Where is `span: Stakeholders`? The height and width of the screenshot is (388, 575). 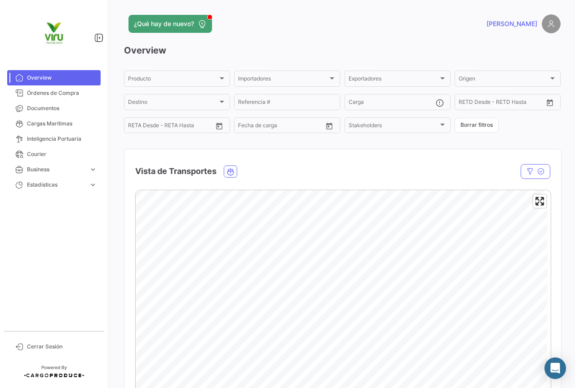 span: Stakeholders is located at coordinates (394, 127).